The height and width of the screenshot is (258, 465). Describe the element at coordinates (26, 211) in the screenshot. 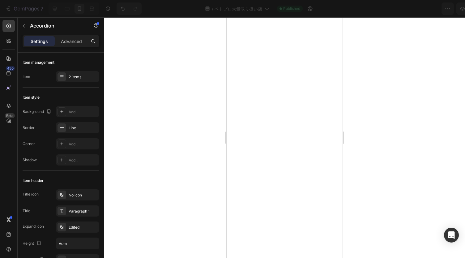

I see `div: Title` at that location.